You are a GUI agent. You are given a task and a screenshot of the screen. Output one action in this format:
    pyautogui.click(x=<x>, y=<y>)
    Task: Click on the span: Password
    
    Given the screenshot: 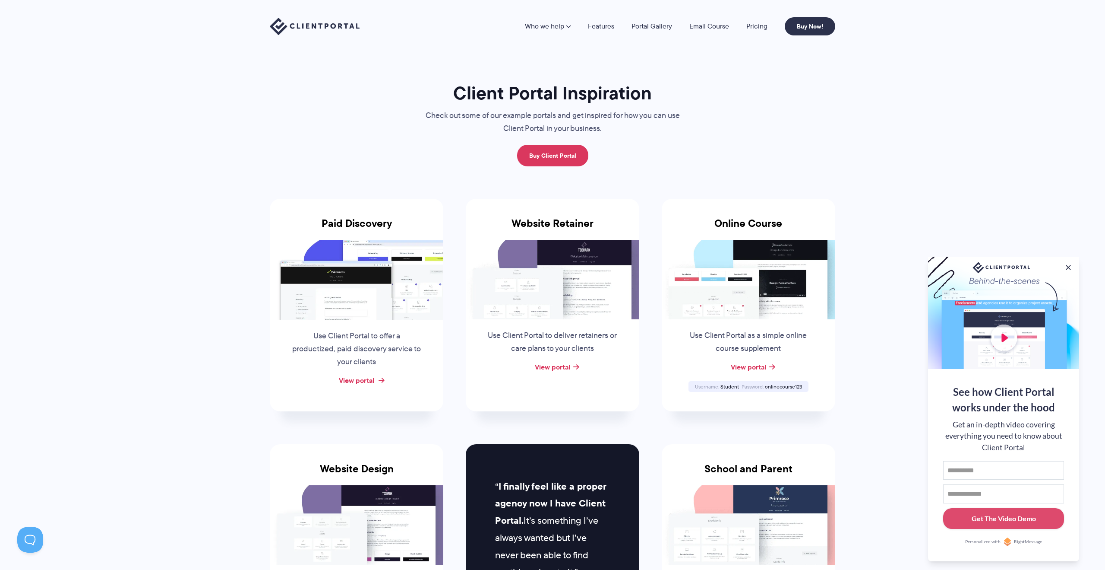 What is the action you would take?
    pyautogui.click(x=753, y=386)
    